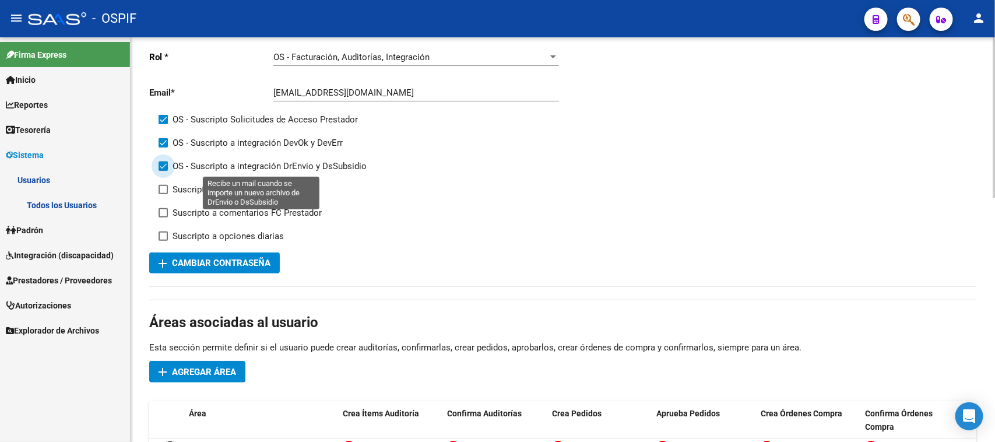 This screenshot has height=442, width=995. Describe the element at coordinates (899, 419) in the screenshot. I see `span: Confirma Órdenes Compra` at that location.